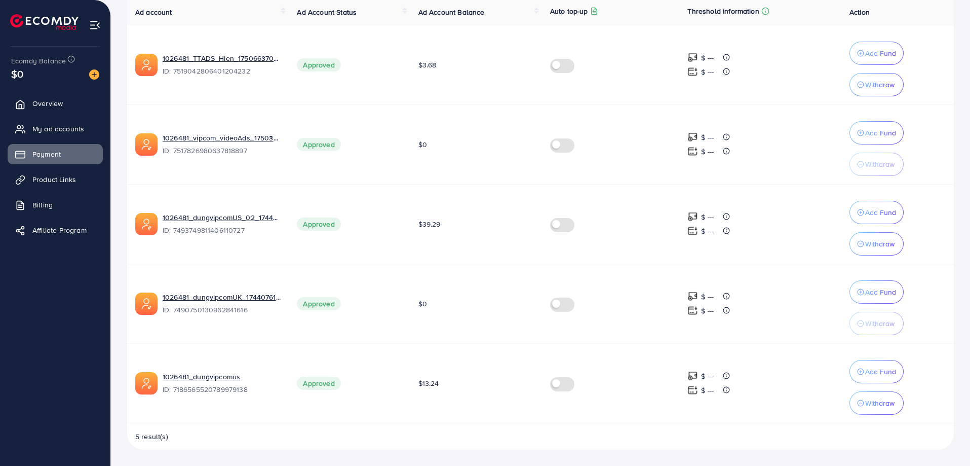 The width and height of the screenshot is (970, 466). What do you see at coordinates (48, 103) in the screenshot?
I see `span: Overview` at bounding box center [48, 103].